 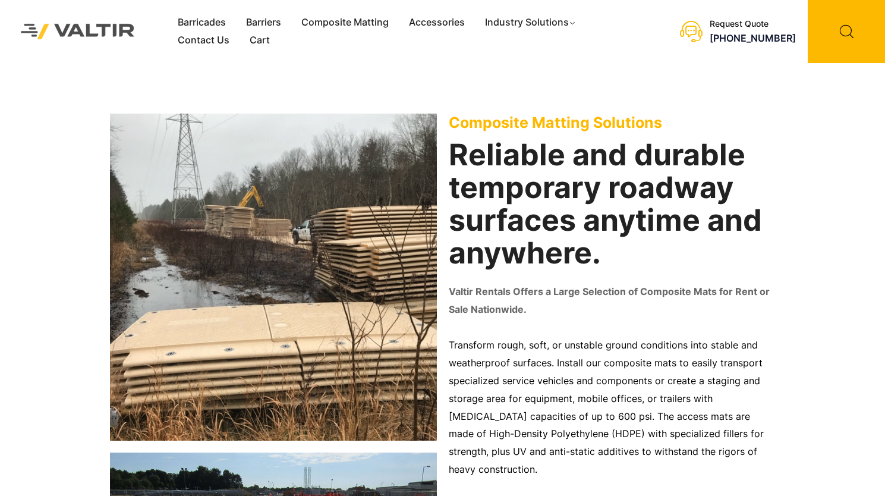 What do you see at coordinates (612, 204) in the screenshot?
I see `h2: Reliable and durable temporary roadway surfaces anytime and anywhere.` at bounding box center [612, 204].